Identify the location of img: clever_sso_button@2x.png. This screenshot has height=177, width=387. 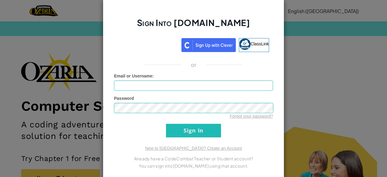
(209, 45).